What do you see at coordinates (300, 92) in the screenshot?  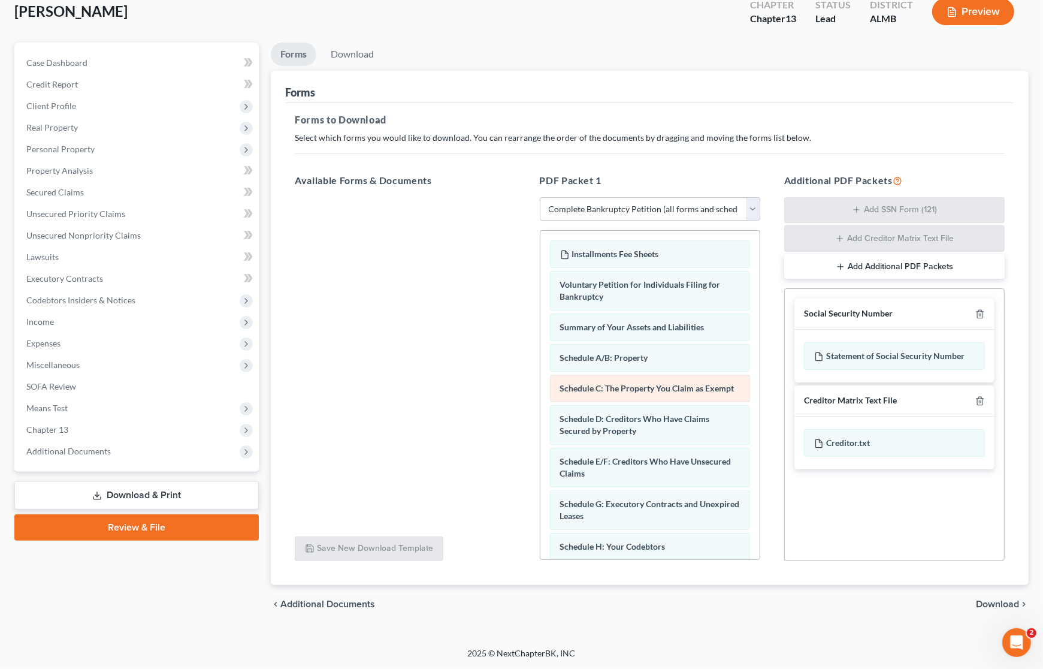 I see `div: Forms` at bounding box center [300, 92].